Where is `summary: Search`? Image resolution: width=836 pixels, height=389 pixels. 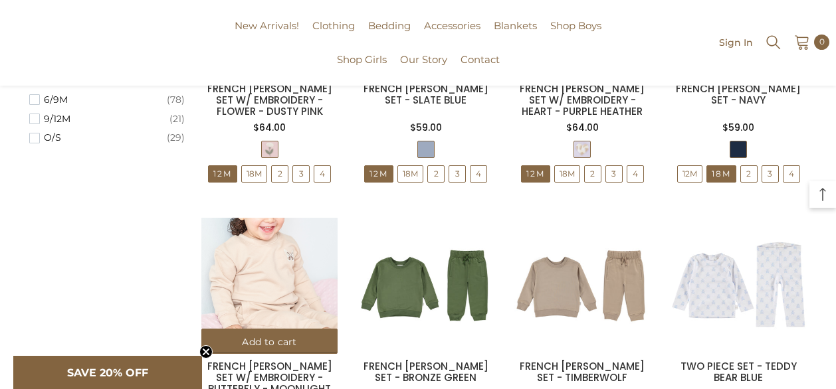
summary: Search is located at coordinates (773, 42).